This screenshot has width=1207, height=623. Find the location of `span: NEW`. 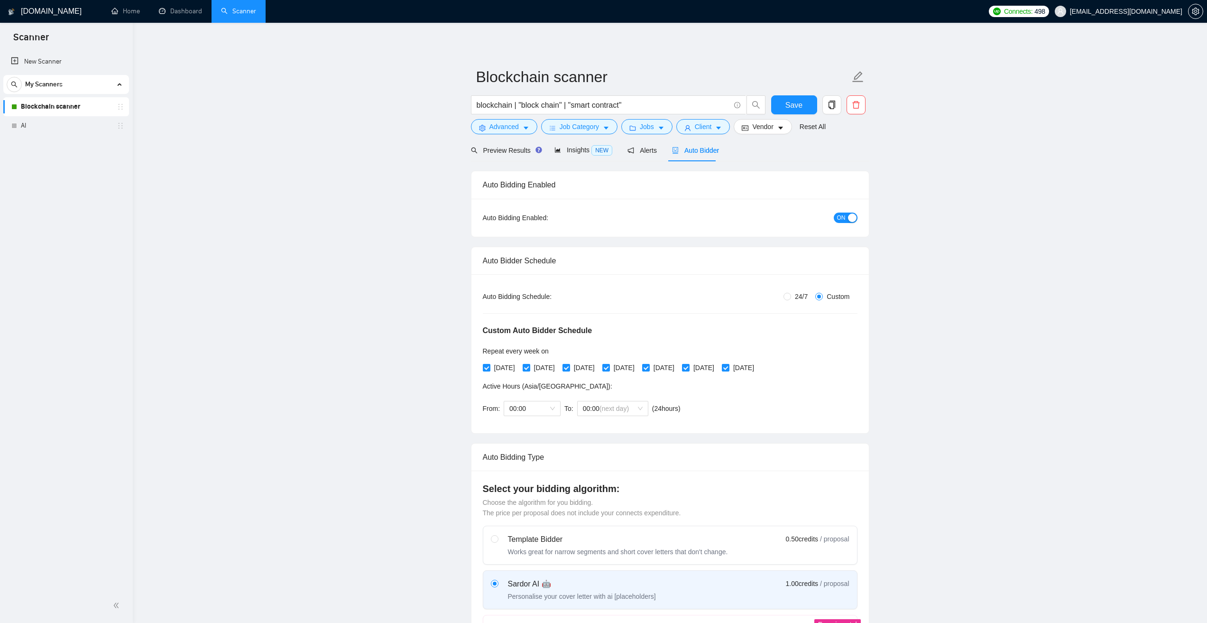

span: NEW is located at coordinates (602, 150).